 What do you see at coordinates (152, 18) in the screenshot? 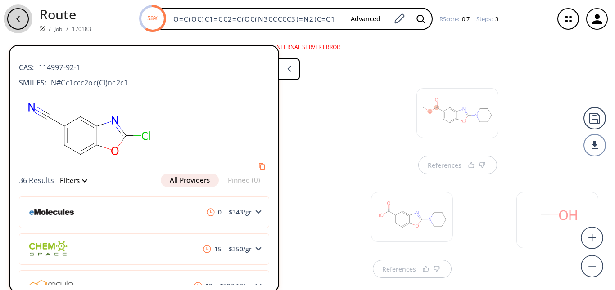
I see `text: 58%` at bounding box center [152, 18].